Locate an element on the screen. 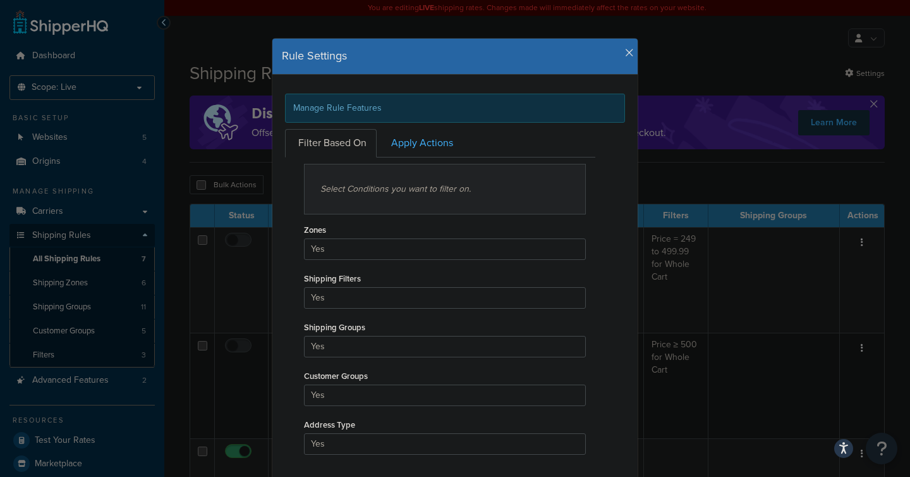 The image size is (910, 477). label: Address Type is located at coordinates (329, 424).